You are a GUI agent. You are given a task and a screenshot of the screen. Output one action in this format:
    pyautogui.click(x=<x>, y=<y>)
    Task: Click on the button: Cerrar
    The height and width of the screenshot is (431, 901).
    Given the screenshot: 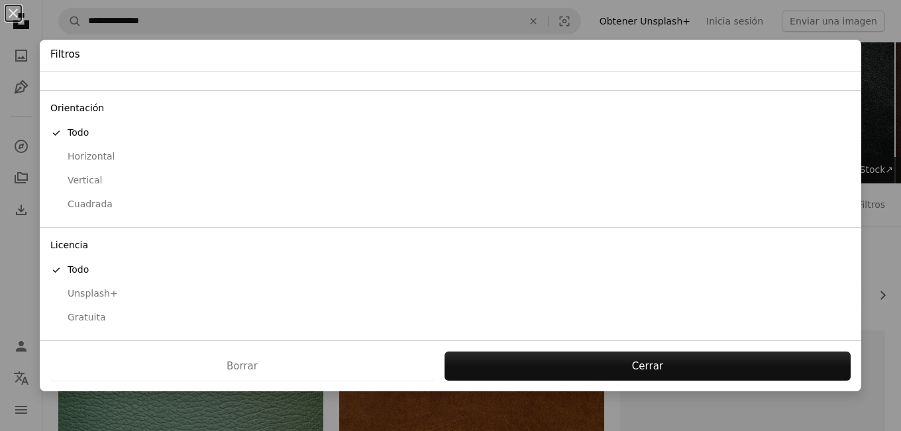 What is the action you would take?
    pyautogui.click(x=647, y=366)
    